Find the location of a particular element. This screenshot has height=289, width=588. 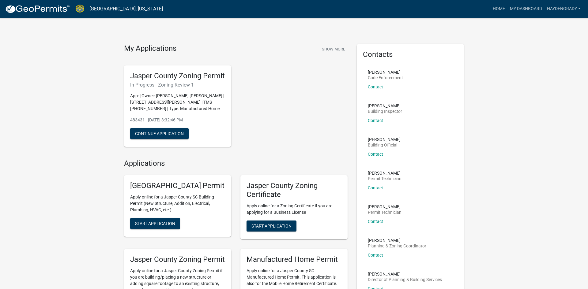

a: Haydengrady is located at coordinates (564, 9).